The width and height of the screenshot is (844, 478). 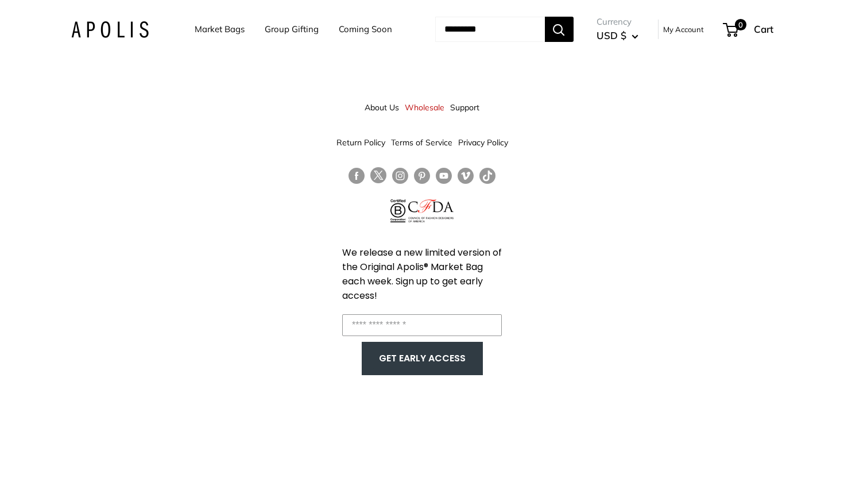 What do you see at coordinates (617, 36) in the screenshot?
I see `button: USD $` at bounding box center [617, 36].